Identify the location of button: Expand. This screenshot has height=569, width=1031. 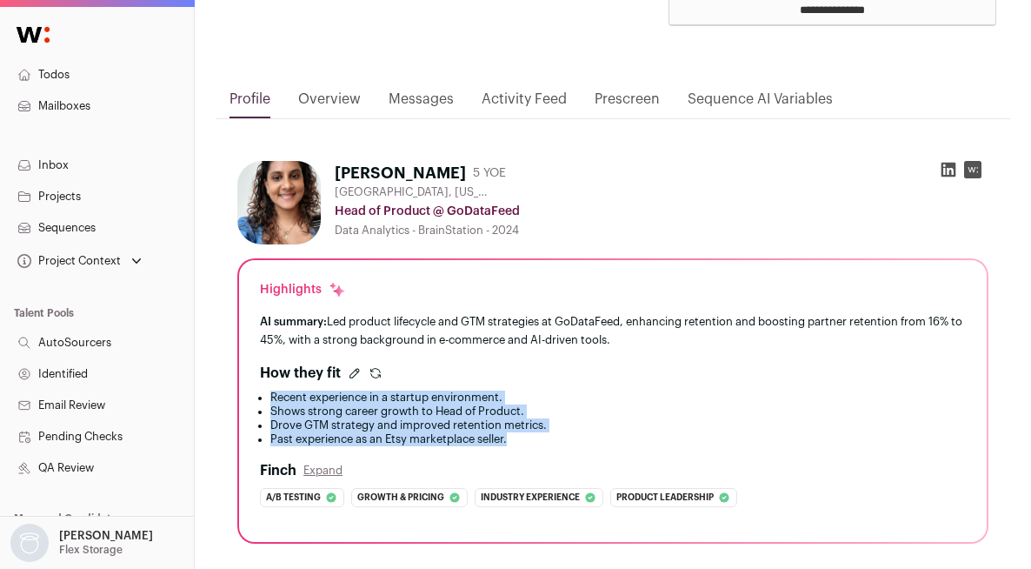
(323, 470).